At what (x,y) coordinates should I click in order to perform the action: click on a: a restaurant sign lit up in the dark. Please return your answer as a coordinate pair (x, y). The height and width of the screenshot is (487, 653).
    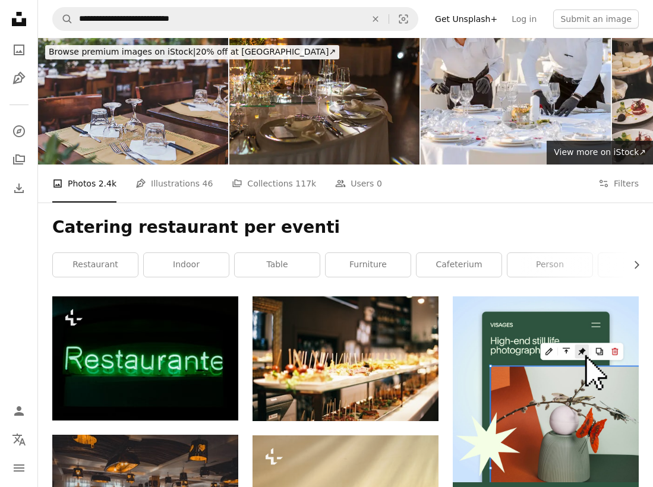
    Looking at the image, I should click on (145, 358).